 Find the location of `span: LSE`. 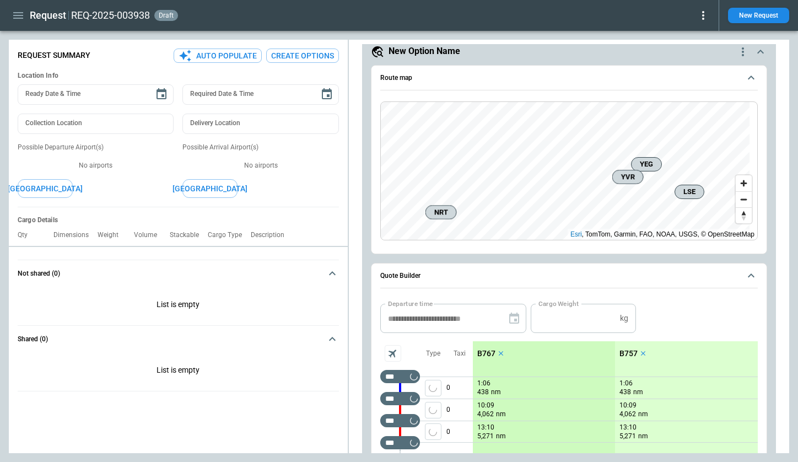

span: LSE is located at coordinates (689, 192).